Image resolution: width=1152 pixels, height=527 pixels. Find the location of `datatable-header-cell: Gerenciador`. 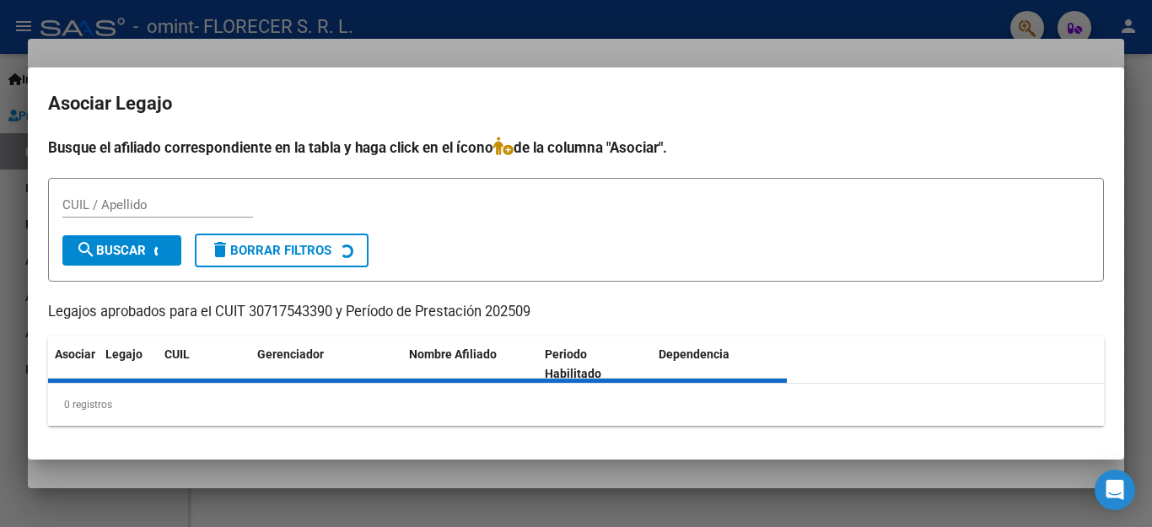

datatable-header-cell: Gerenciador is located at coordinates (326, 364).